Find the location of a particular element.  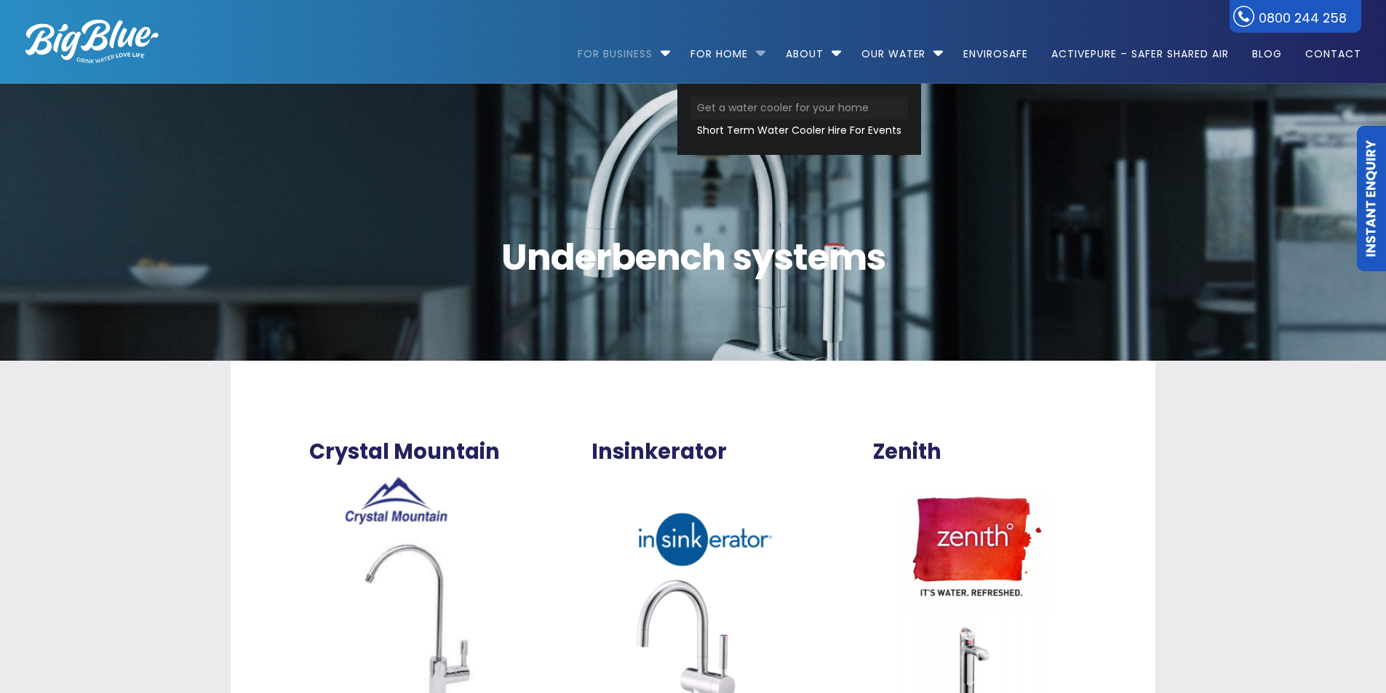

a: logo is located at coordinates (92, 41).